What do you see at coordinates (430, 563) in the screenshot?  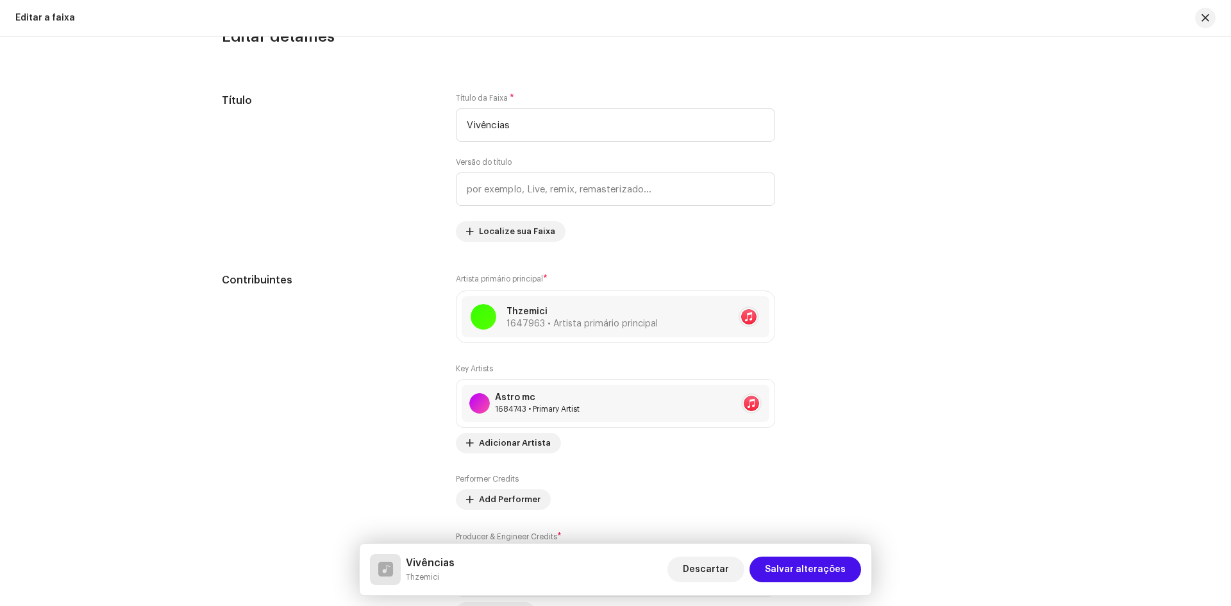 I see `h5: Vivências` at bounding box center [430, 563].